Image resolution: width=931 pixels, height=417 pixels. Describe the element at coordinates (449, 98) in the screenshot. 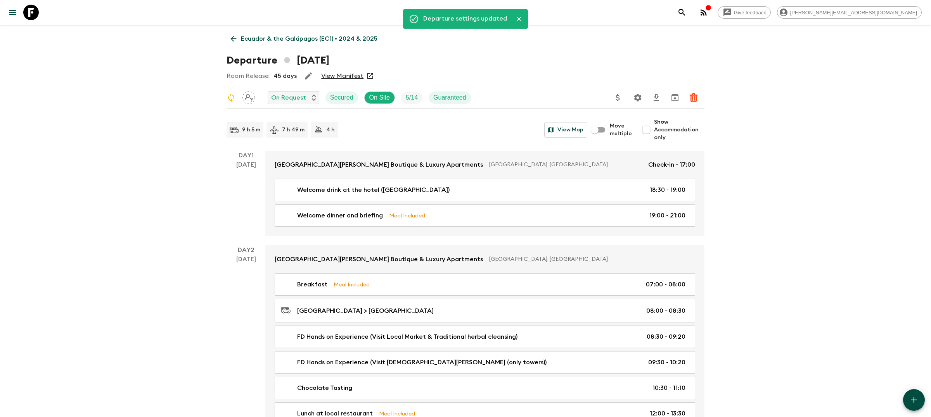

I see `p: Guaranteed` at that location.